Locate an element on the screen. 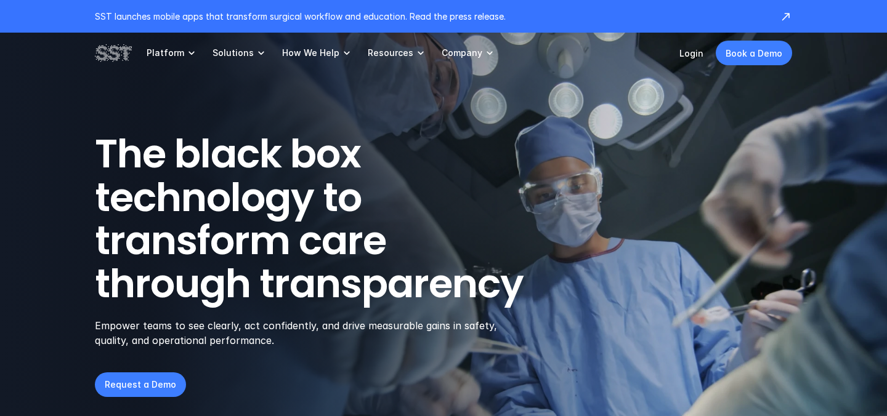 This screenshot has height=416, width=887. p: Resources is located at coordinates (390, 53).